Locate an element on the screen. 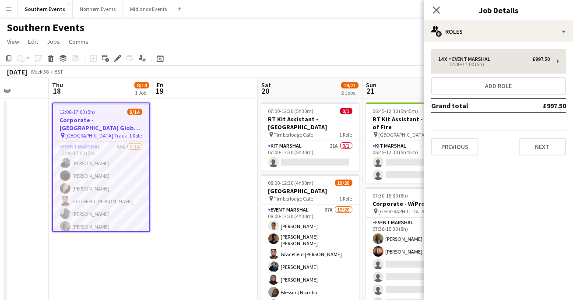  a: Edit is located at coordinates (33, 42).